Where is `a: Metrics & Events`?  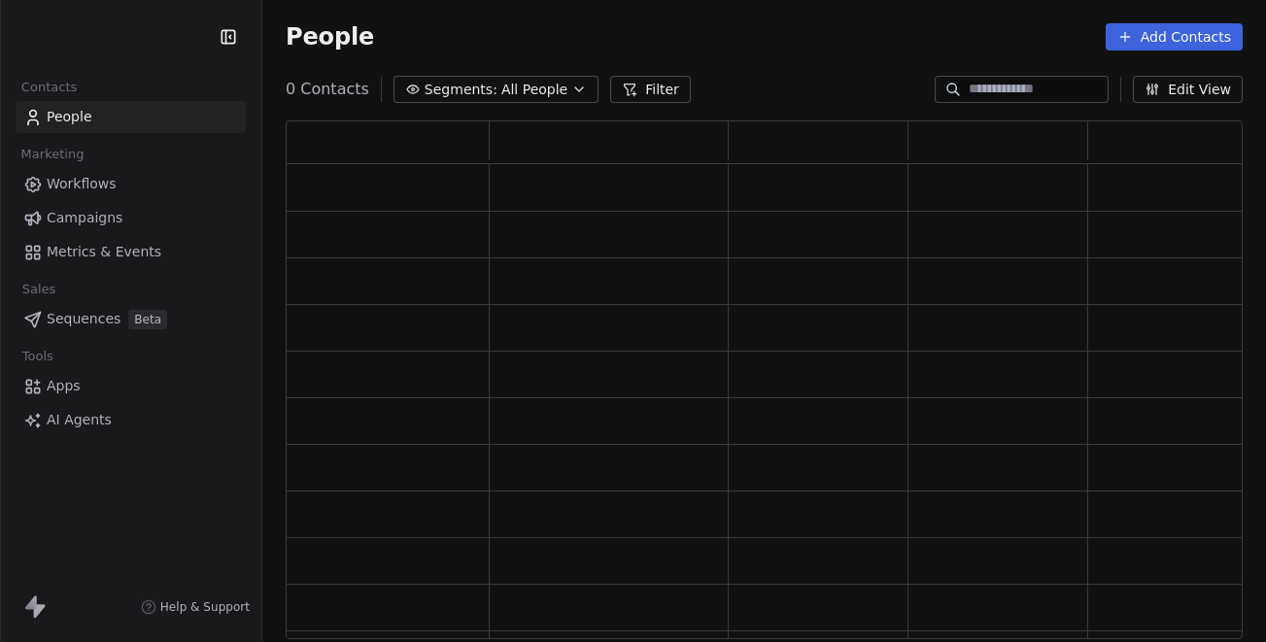 a: Metrics & Events is located at coordinates (130, 252).